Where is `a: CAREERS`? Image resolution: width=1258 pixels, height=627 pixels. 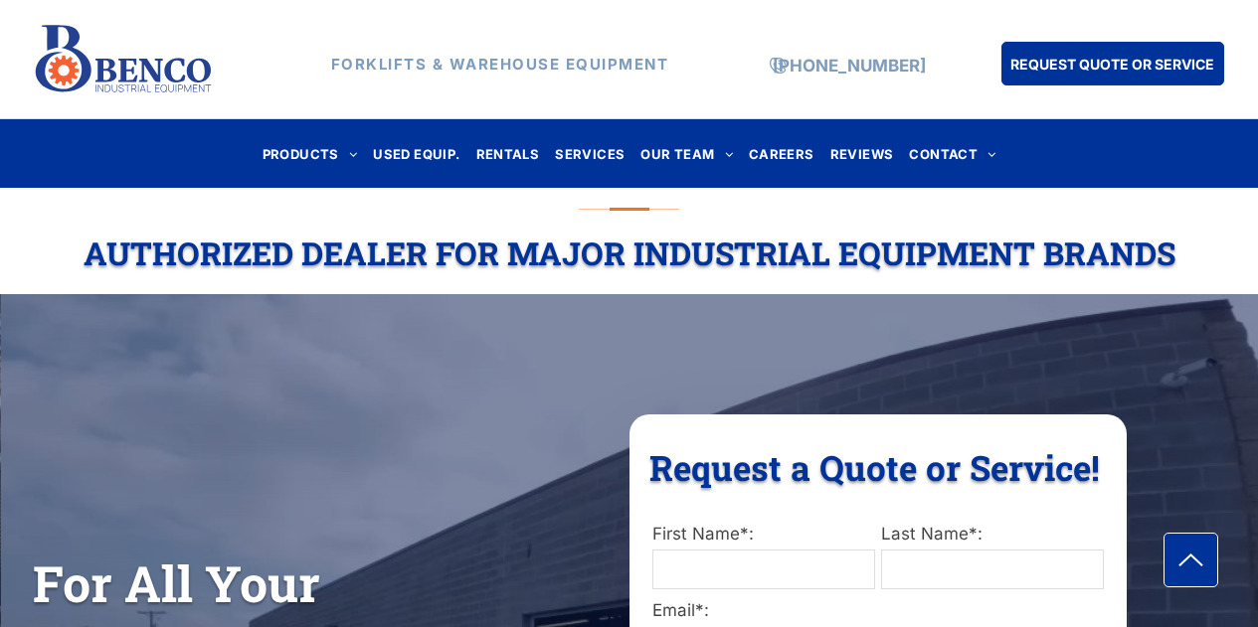 a: CAREERS is located at coordinates (782, 153).